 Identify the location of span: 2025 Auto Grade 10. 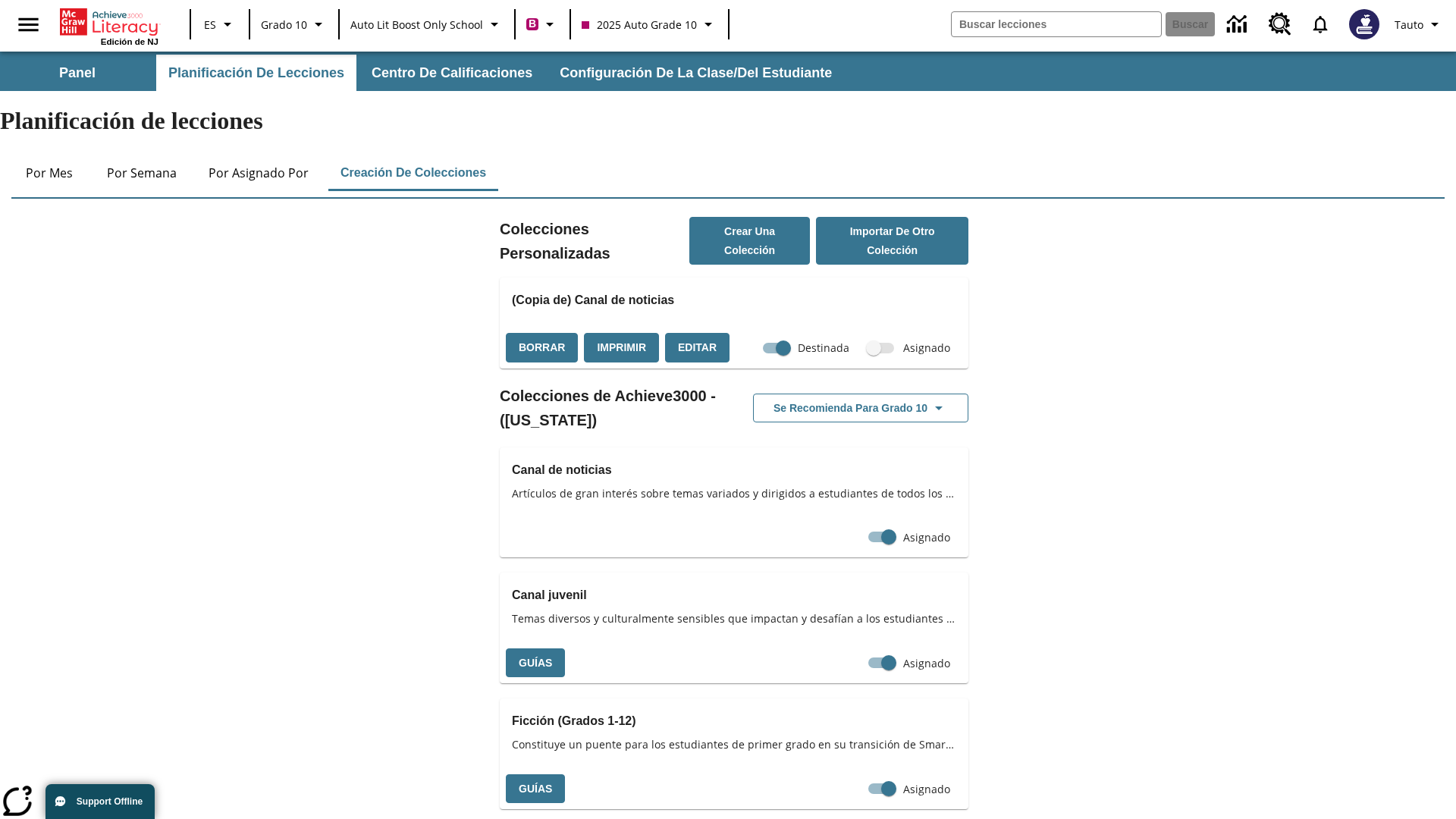
(639, 24).